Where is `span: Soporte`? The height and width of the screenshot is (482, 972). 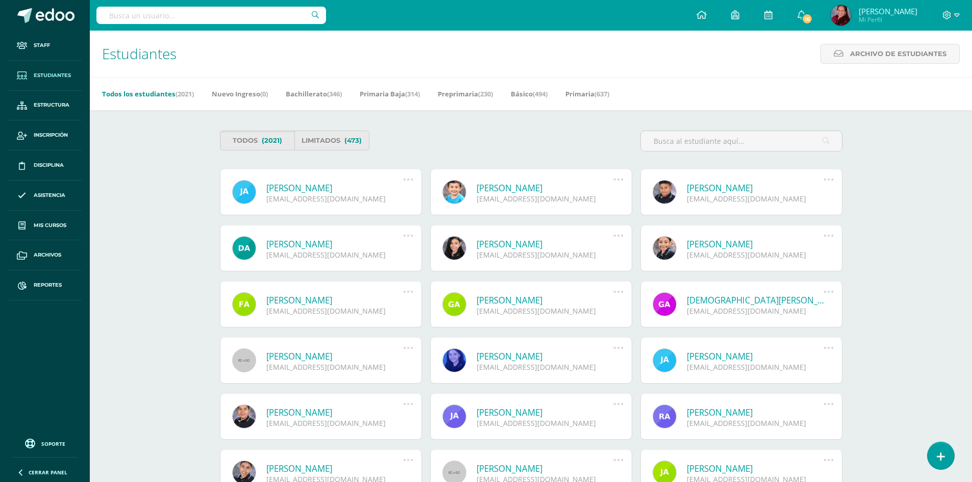
span: Soporte is located at coordinates (53, 444).